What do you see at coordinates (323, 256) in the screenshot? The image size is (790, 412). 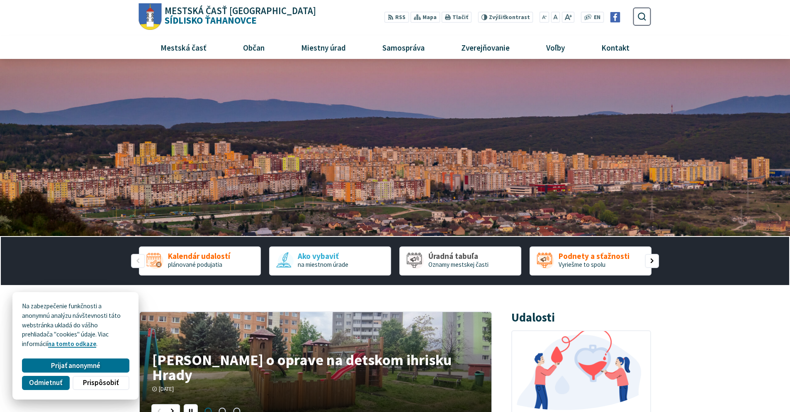 I see `span: Ako vybaviť` at bounding box center [323, 256].